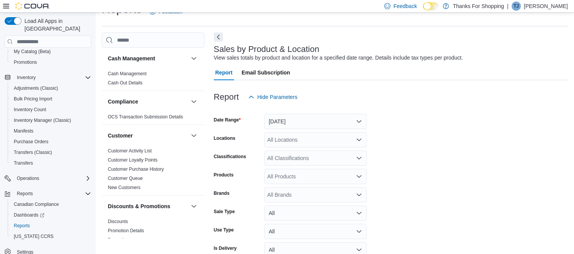  What do you see at coordinates (224, 230) in the screenshot?
I see `label: Use Type` at bounding box center [224, 230].